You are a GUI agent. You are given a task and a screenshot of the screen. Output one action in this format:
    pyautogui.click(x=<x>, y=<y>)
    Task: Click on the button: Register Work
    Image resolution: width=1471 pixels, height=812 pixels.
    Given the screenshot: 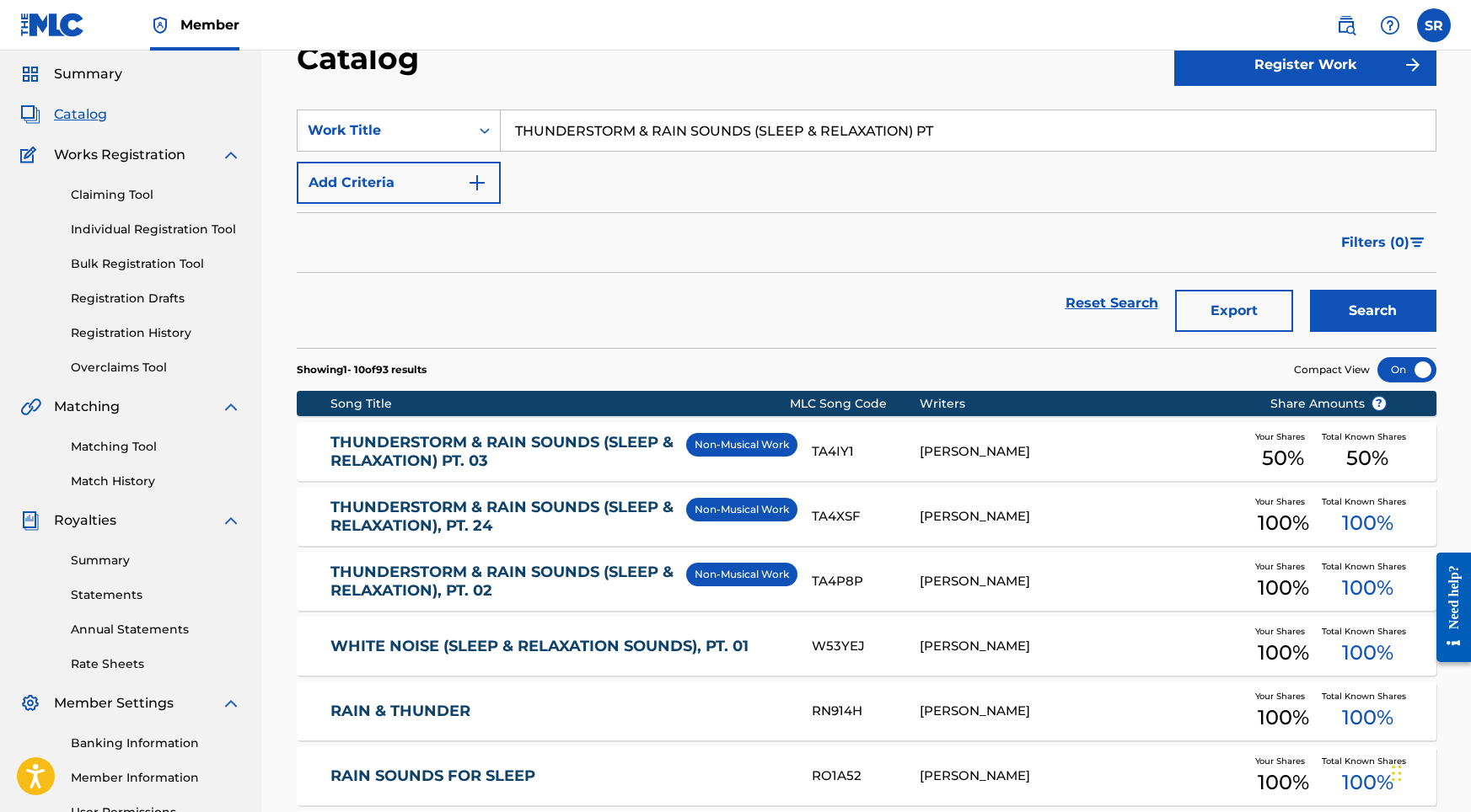 What is the action you would take?
    pyautogui.click(x=1304, y=65)
    